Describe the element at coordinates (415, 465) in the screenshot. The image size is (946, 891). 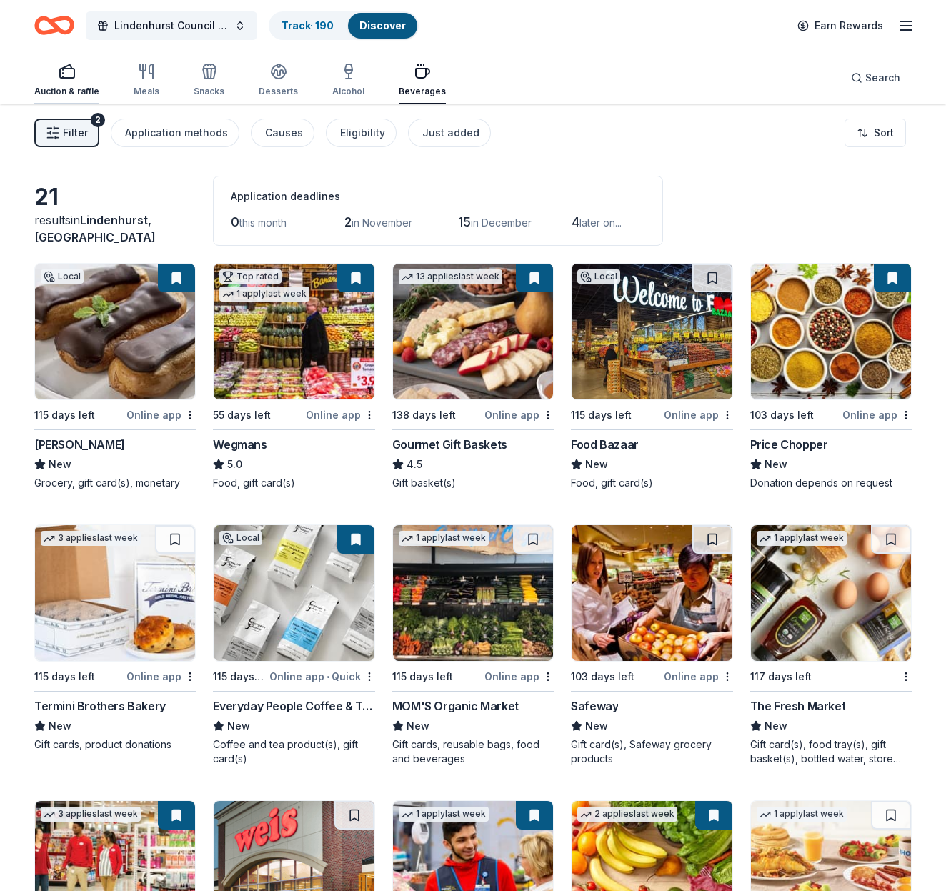
I see `span: 4.5` at that location.